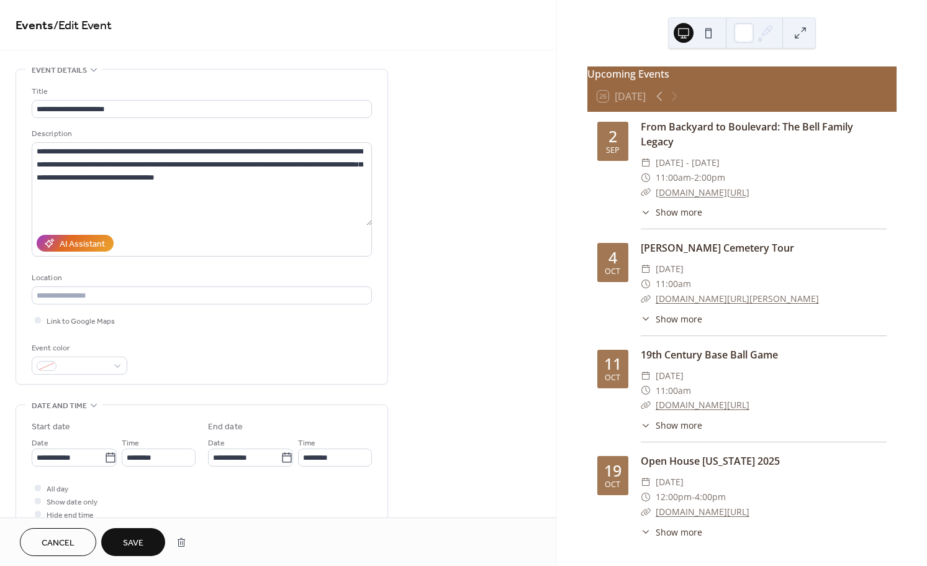  What do you see at coordinates (201, 134) in the screenshot?
I see `div: Description` at bounding box center [201, 134].